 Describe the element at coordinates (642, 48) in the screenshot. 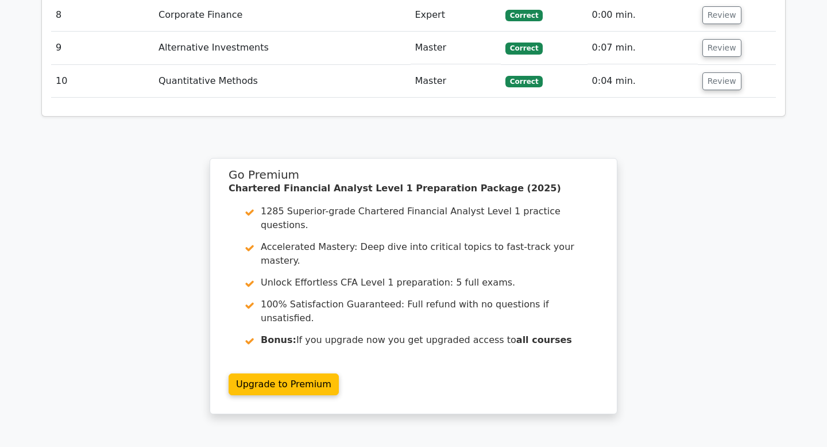

I see `td: 0:07 min.` at that location.